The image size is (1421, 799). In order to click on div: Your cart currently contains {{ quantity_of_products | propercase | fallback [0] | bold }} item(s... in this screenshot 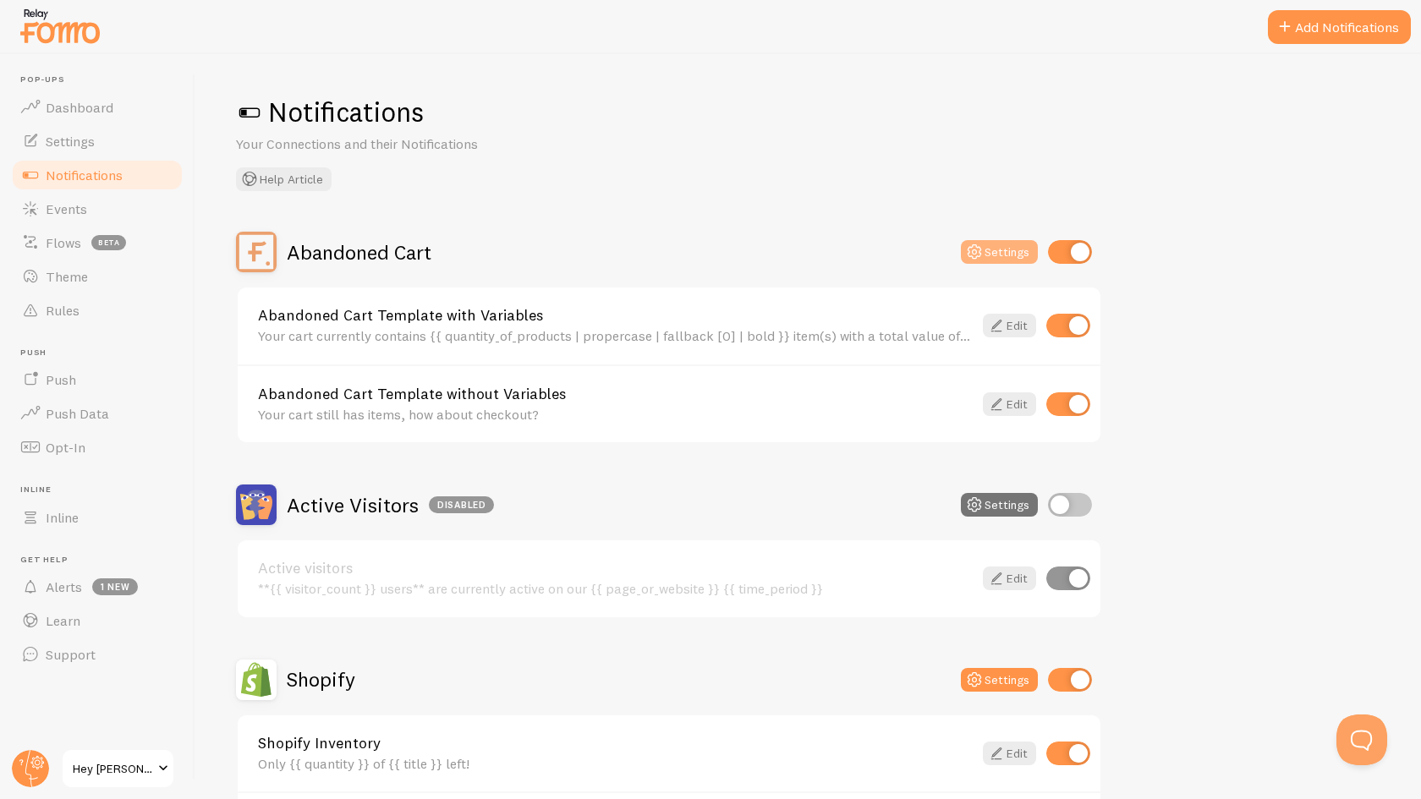, I will do `click(615, 336)`.